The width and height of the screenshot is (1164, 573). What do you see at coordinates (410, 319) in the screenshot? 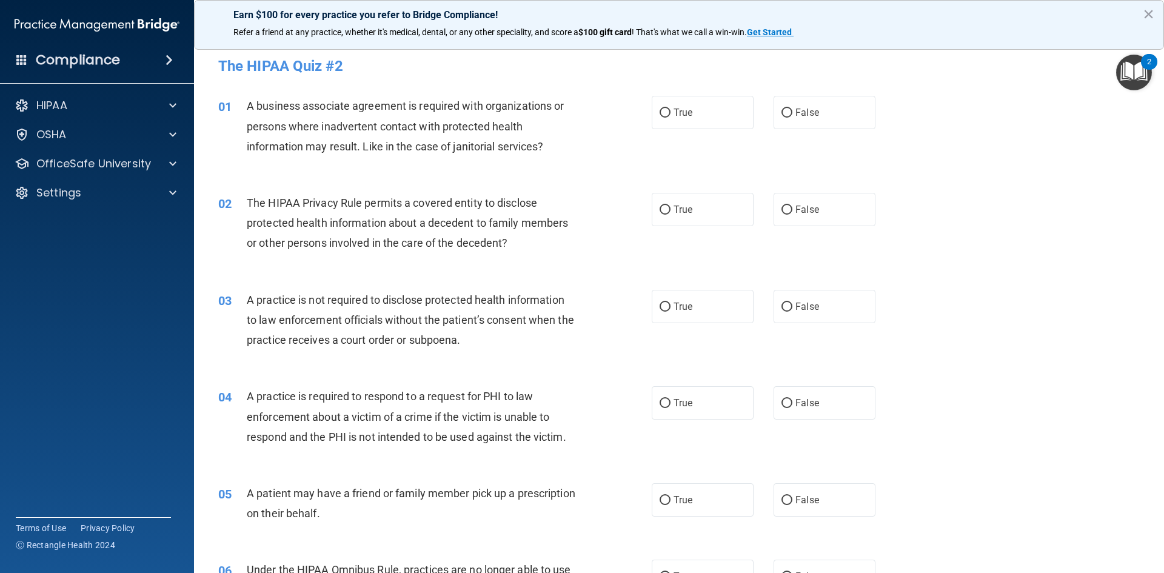
I see `span: A practice is not required to disclose protected health information to law enforcement officials ...` at bounding box center [410, 319].